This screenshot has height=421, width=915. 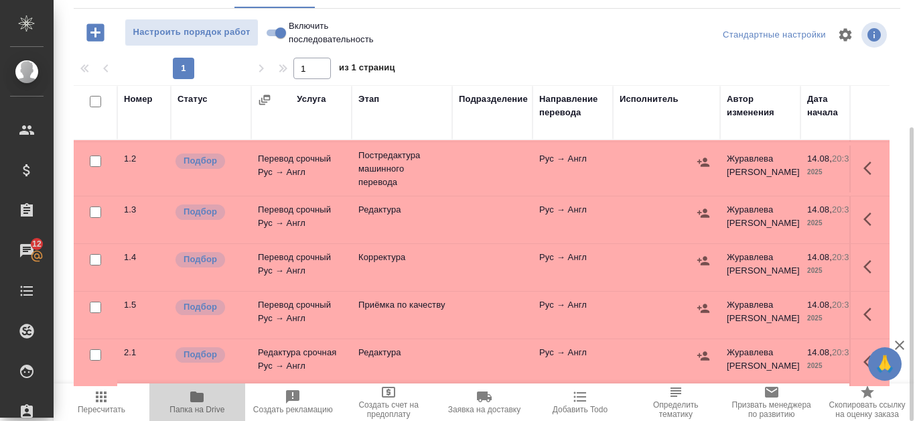 What do you see at coordinates (402, 257) in the screenshot?
I see `p: Корректура` at bounding box center [402, 257].